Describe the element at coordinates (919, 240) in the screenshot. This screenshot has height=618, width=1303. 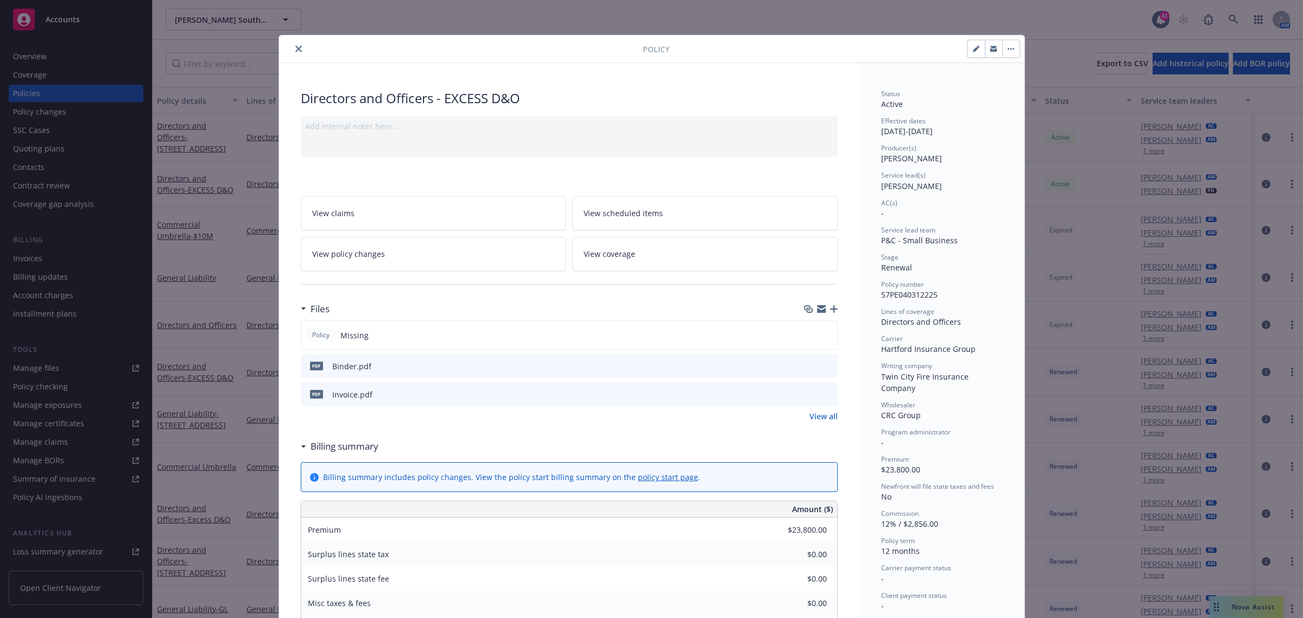
I see `span: P&C - Small Business` at that location.